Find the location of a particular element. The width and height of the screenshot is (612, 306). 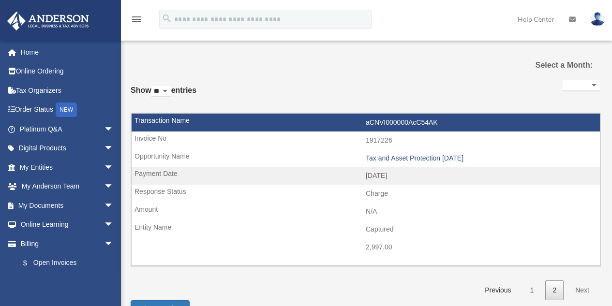

a: Online Ordering is located at coordinates (67, 72).